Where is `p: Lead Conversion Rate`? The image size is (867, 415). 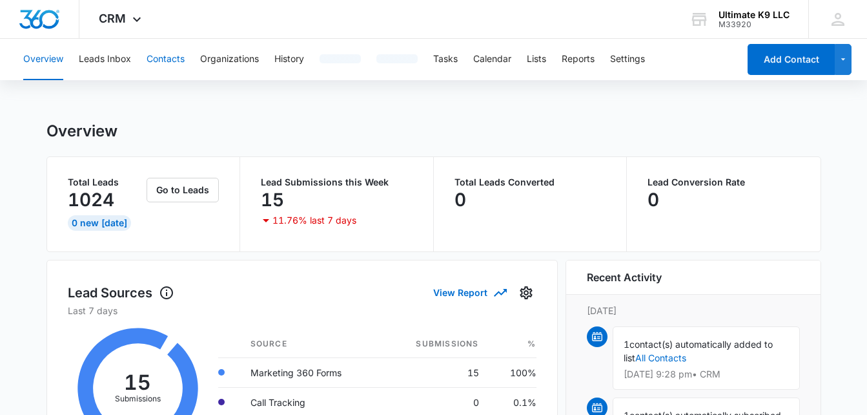
p: Lead Conversion Rate is located at coordinates (724, 182).